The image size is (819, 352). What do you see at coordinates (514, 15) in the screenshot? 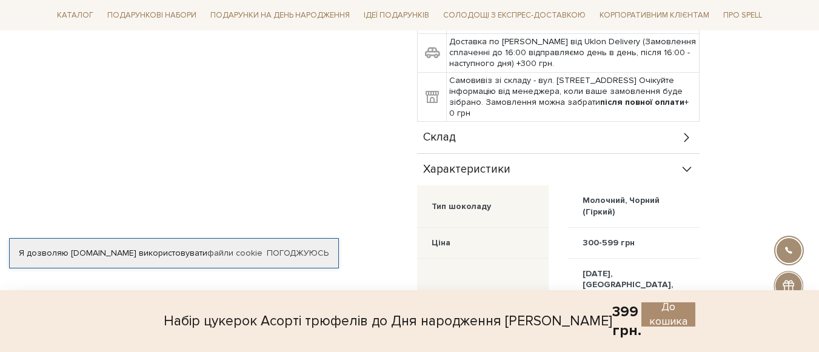
I see `a: Солодощі з експрес-доставкою` at bounding box center [514, 15].